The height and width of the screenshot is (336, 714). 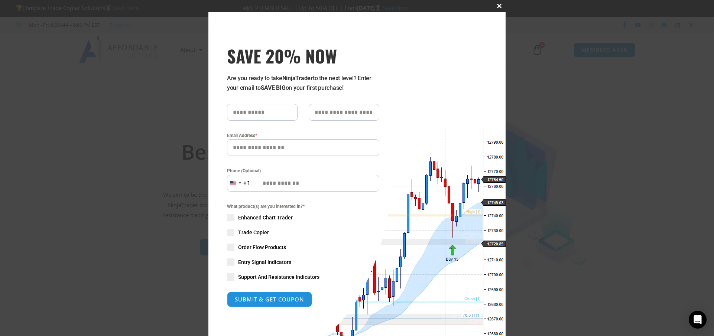 What do you see at coordinates (298, 78) in the screenshot?
I see `strong: NinjaTrader` at bounding box center [298, 78].